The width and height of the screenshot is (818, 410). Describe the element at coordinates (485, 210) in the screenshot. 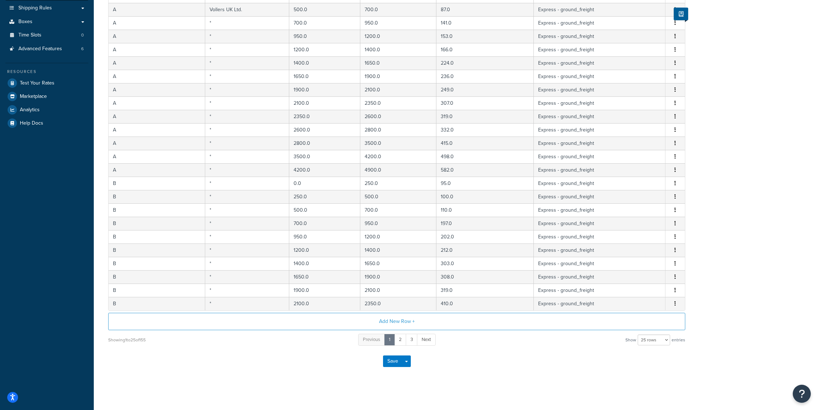

I see `td: 110.0` at that location.